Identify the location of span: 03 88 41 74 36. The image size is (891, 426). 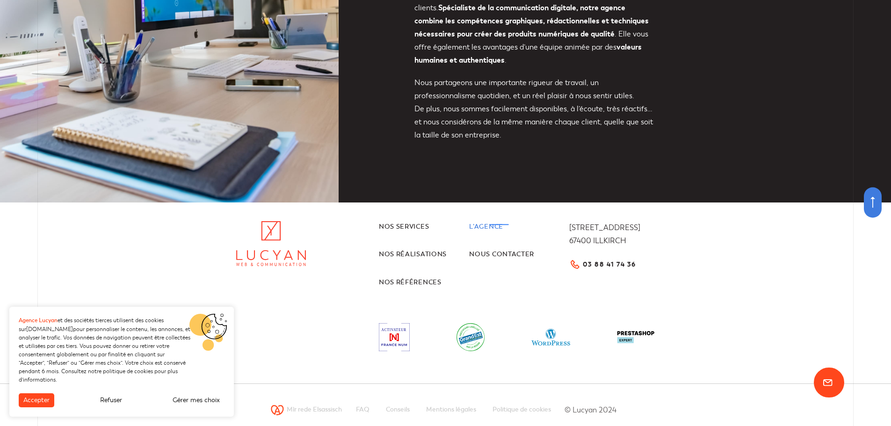
(609, 264).